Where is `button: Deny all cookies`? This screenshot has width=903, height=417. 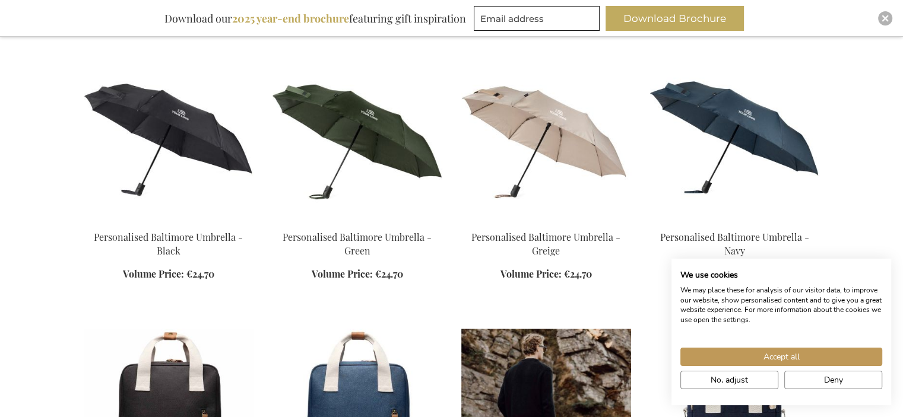
button: Deny all cookies is located at coordinates (833, 380).